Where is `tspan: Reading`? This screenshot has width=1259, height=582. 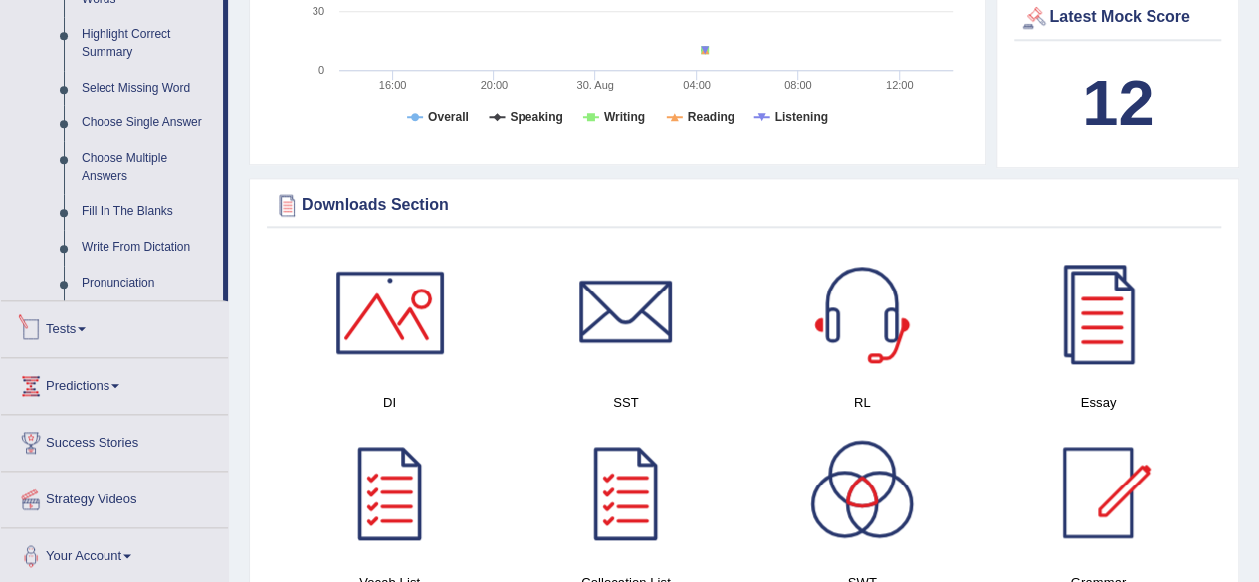 tspan: Reading is located at coordinates (711, 117).